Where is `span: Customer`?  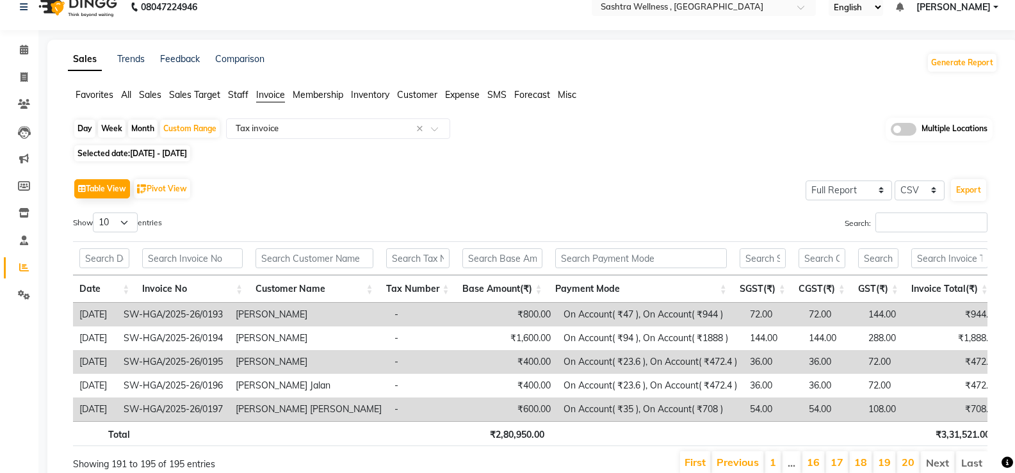
span: Customer is located at coordinates (417, 95).